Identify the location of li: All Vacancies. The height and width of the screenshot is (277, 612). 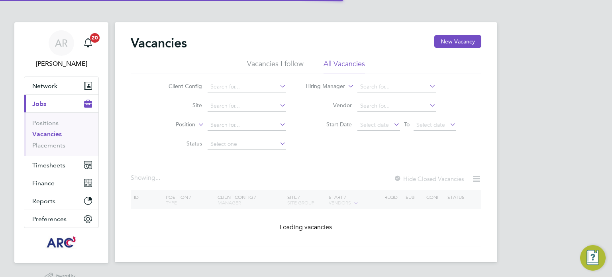
(345, 66).